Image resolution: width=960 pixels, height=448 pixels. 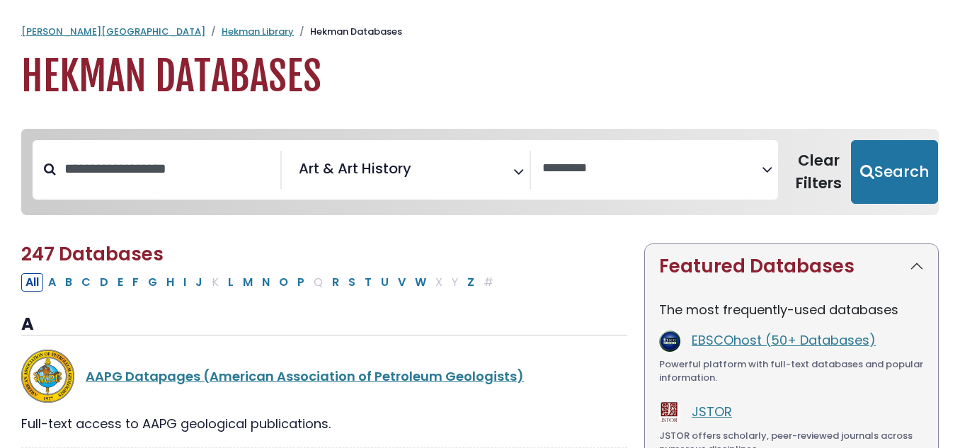 What do you see at coordinates (170, 282) in the screenshot?
I see `button: Filter Results H` at bounding box center [170, 282].